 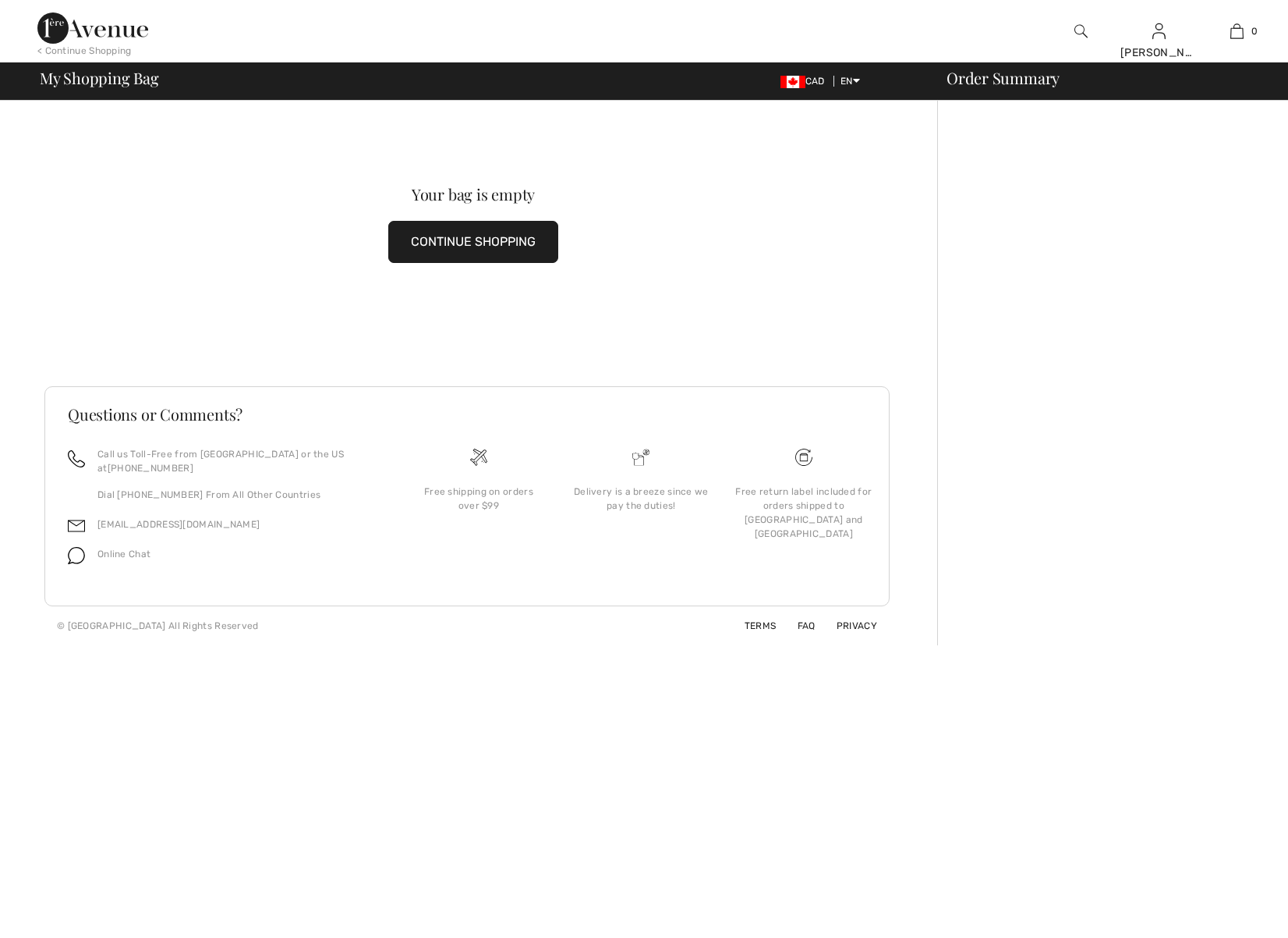 What do you see at coordinates (93, 28) in the screenshot?
I see `img: 1ère Avenue` at bounding box center [93, 28].